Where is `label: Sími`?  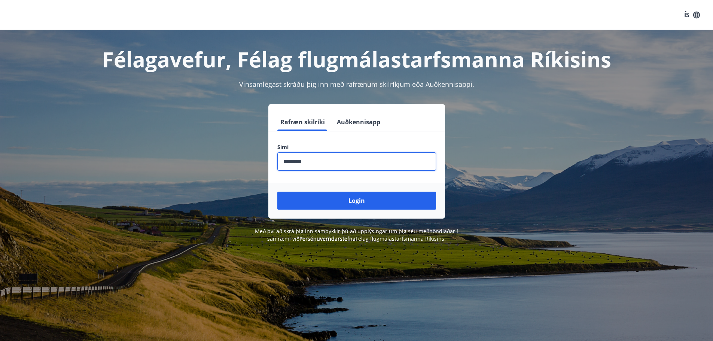
label: Sími is located at coordinates (357, 147).